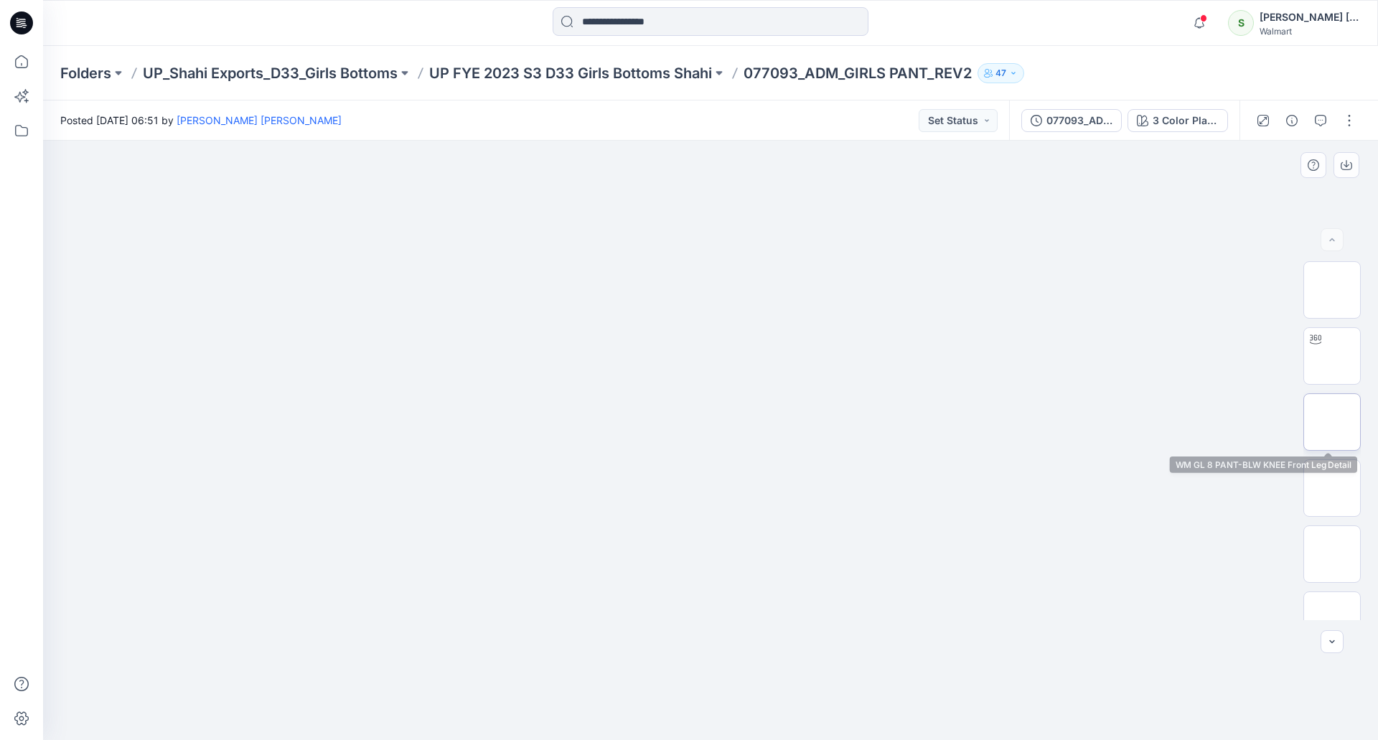 The height and width of the screenshot is (740, 1378). What do you see at coordinates (1000, 73) in the screenshot?
I see `button: 47` at bounding box center [1000, 73].